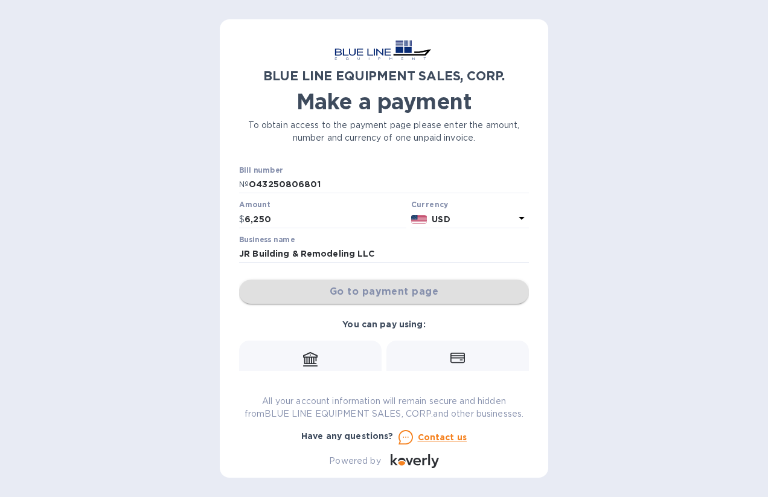 The image size is (768, 497). I want to click on b: You can pay using:, so click(384, 324).